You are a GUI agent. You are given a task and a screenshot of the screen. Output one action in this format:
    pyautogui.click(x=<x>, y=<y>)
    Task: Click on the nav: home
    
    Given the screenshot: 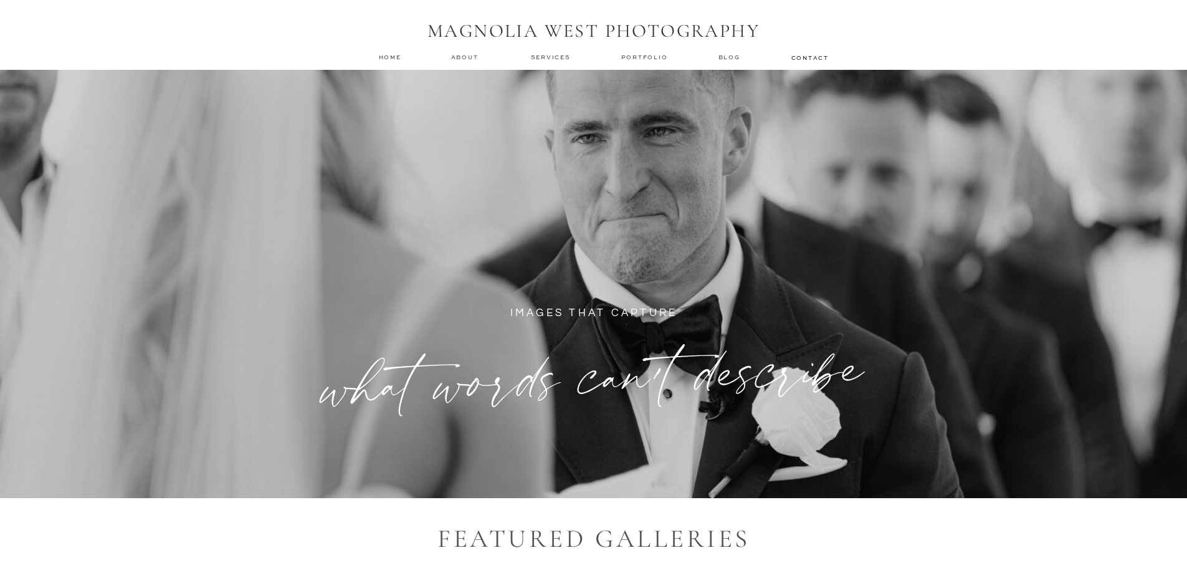 What is the action you would take?
    pyautogui.click(x=391, y=57)
    